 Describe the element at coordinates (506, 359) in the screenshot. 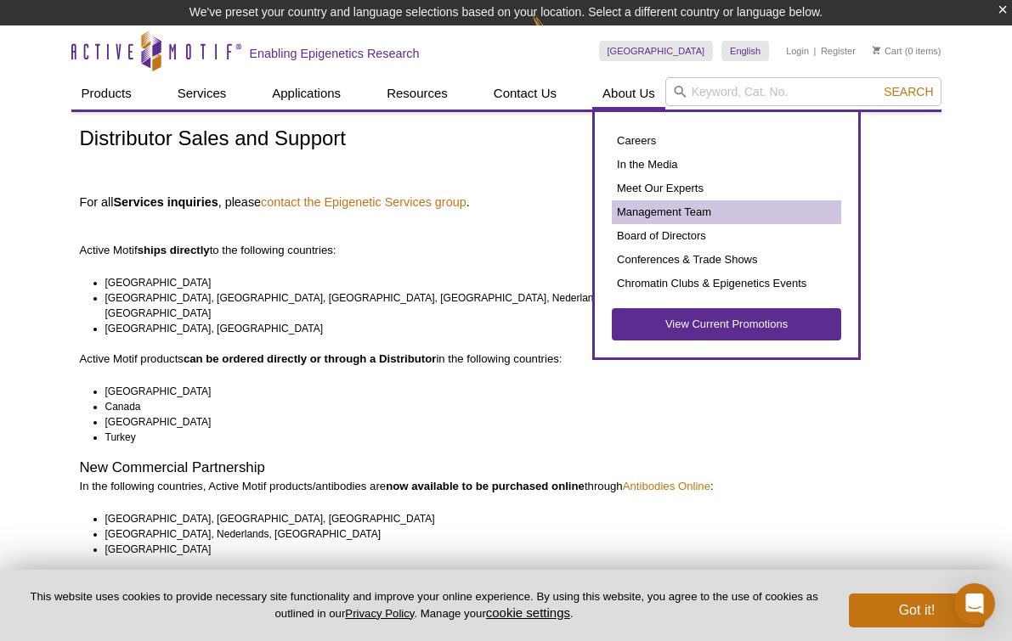

I see `p: Active Motif products in the following countries:` at that location.